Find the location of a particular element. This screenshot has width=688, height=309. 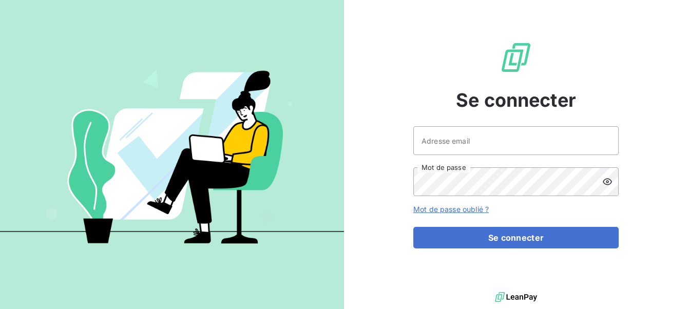

input: placeholder is located at coordinates (516, 141).